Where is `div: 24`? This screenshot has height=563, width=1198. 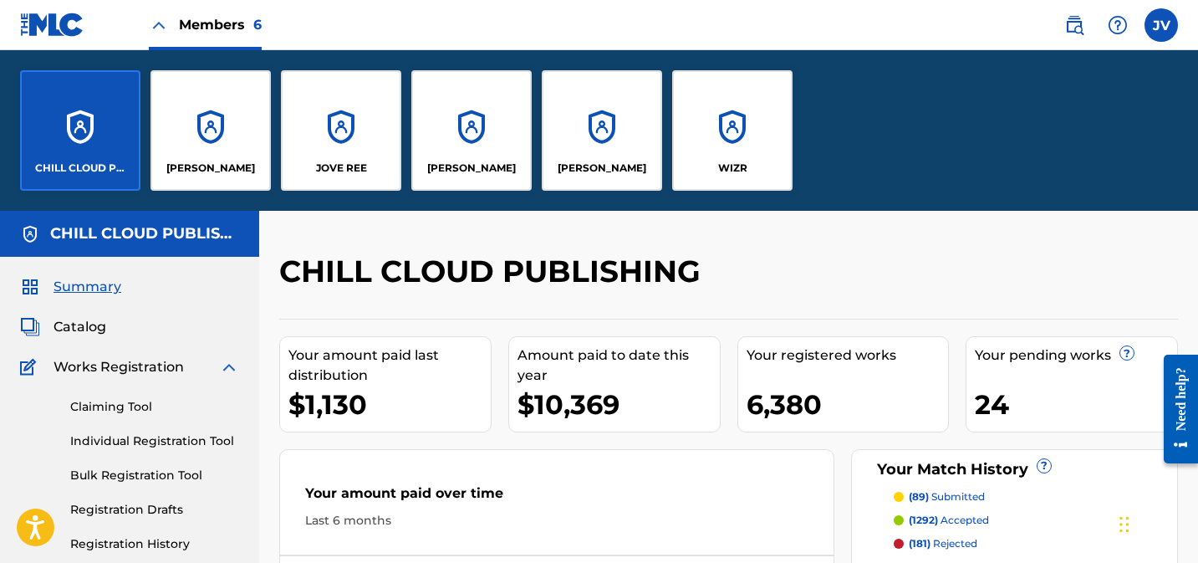 div: 24 is located at coordinates (1076, 404).